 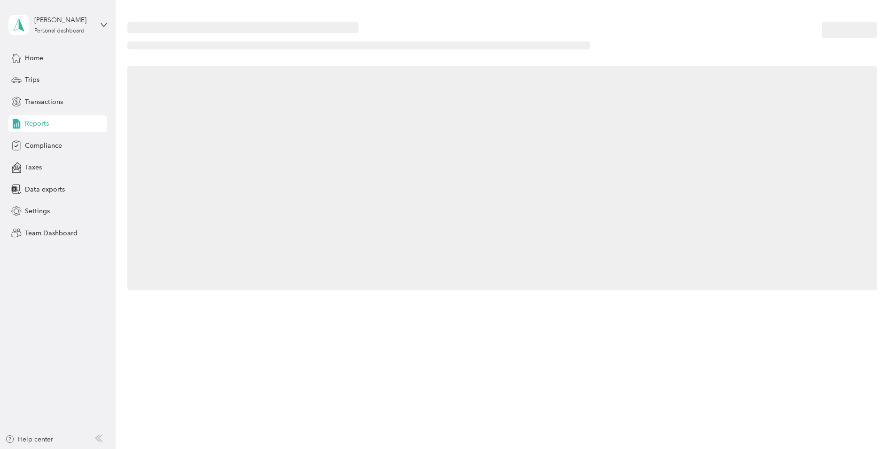 I want to click on span: Data exports, so click(x=45, y=189).